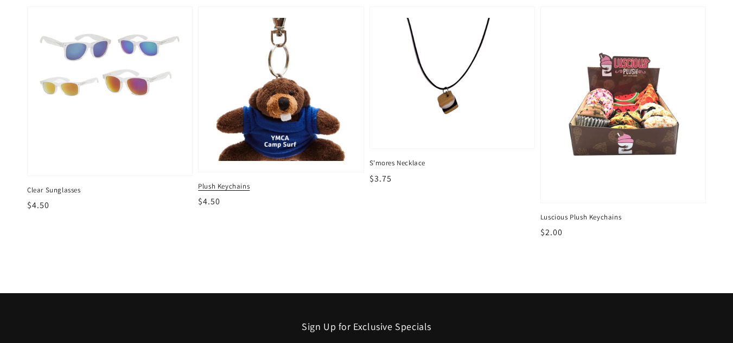 The height and width of the screenshot is (343, 733). Describe the element at coordinates (551, 232) in the screenshot. I see `span: $2.00` at that location.